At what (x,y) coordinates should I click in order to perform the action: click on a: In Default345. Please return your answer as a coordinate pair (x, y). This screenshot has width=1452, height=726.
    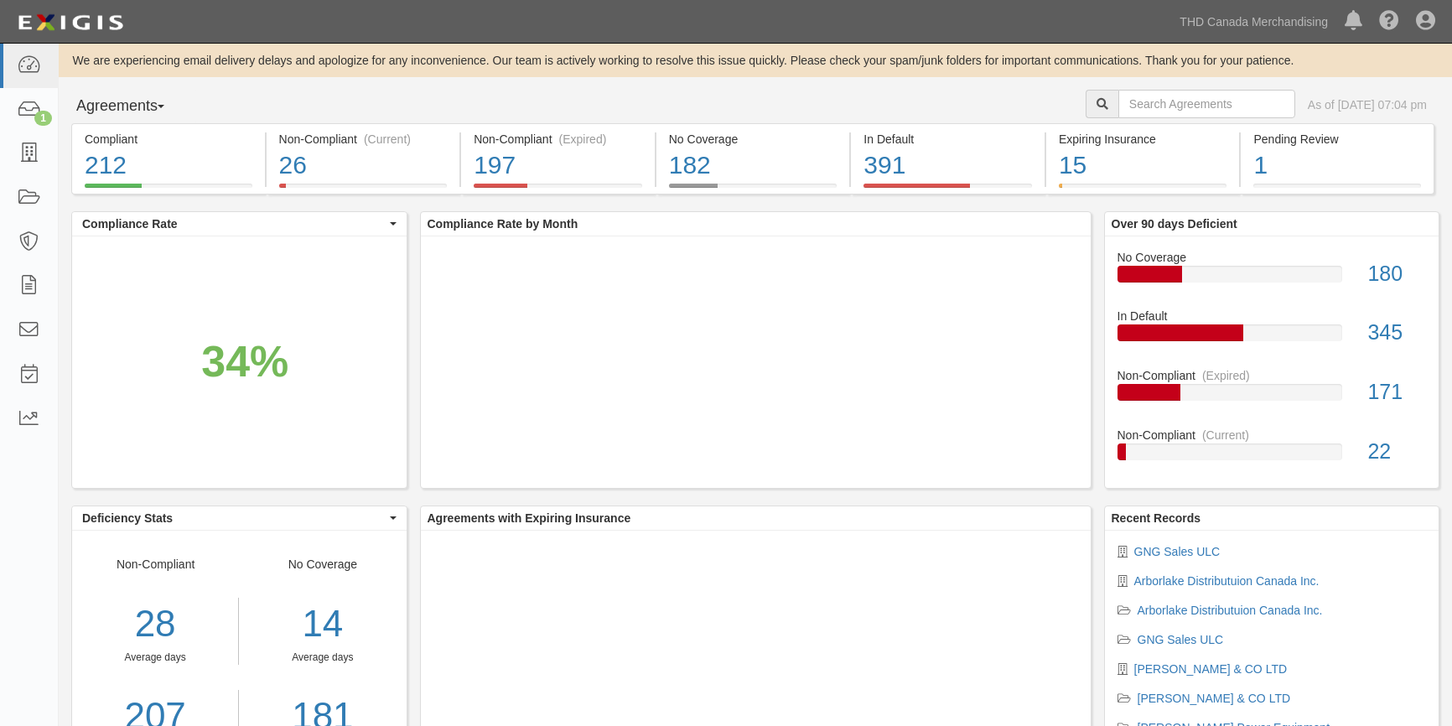
    Looking at the image, I should click on (1271, 337).